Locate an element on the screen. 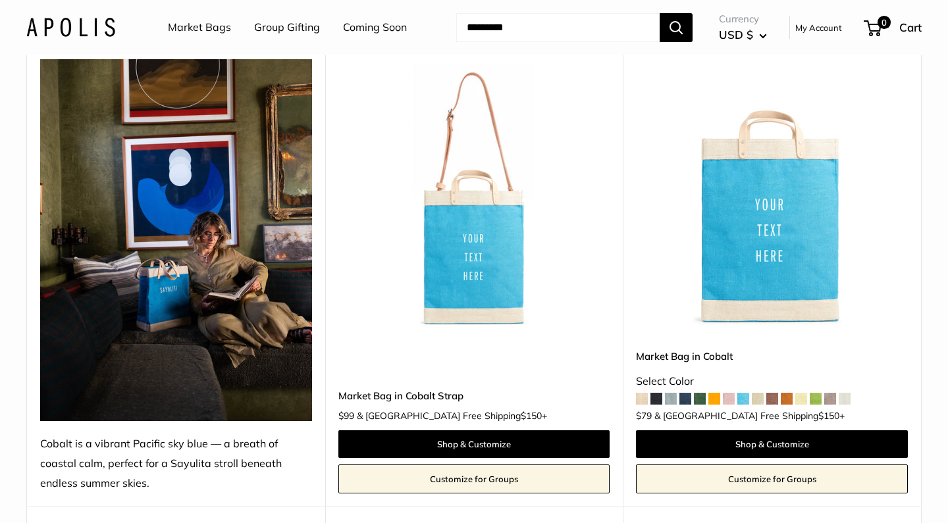  a: Market Bag in Cobalt Strap is located at coordinates (474, 396).